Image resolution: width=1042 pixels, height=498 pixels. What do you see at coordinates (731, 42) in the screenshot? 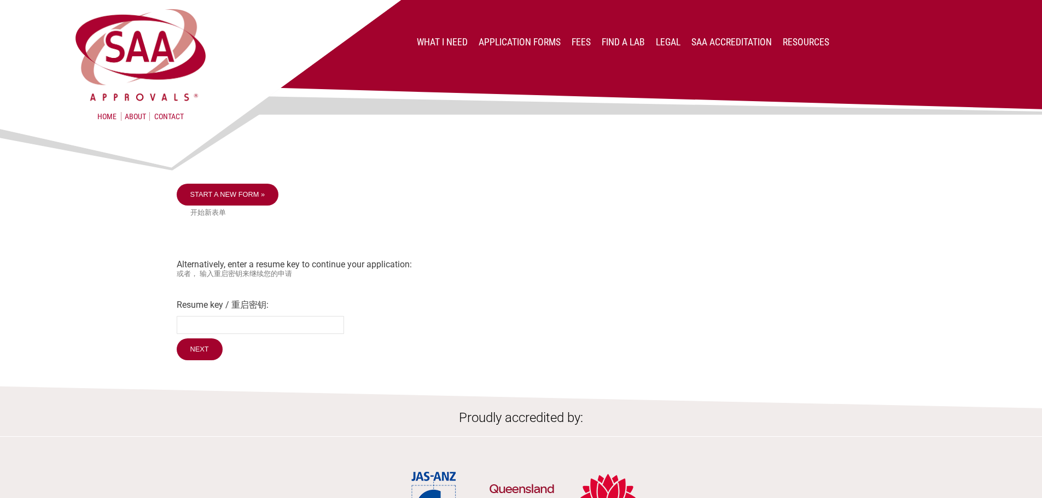
I see `a: SAA Accreditation` at bounding box center [731, 42].